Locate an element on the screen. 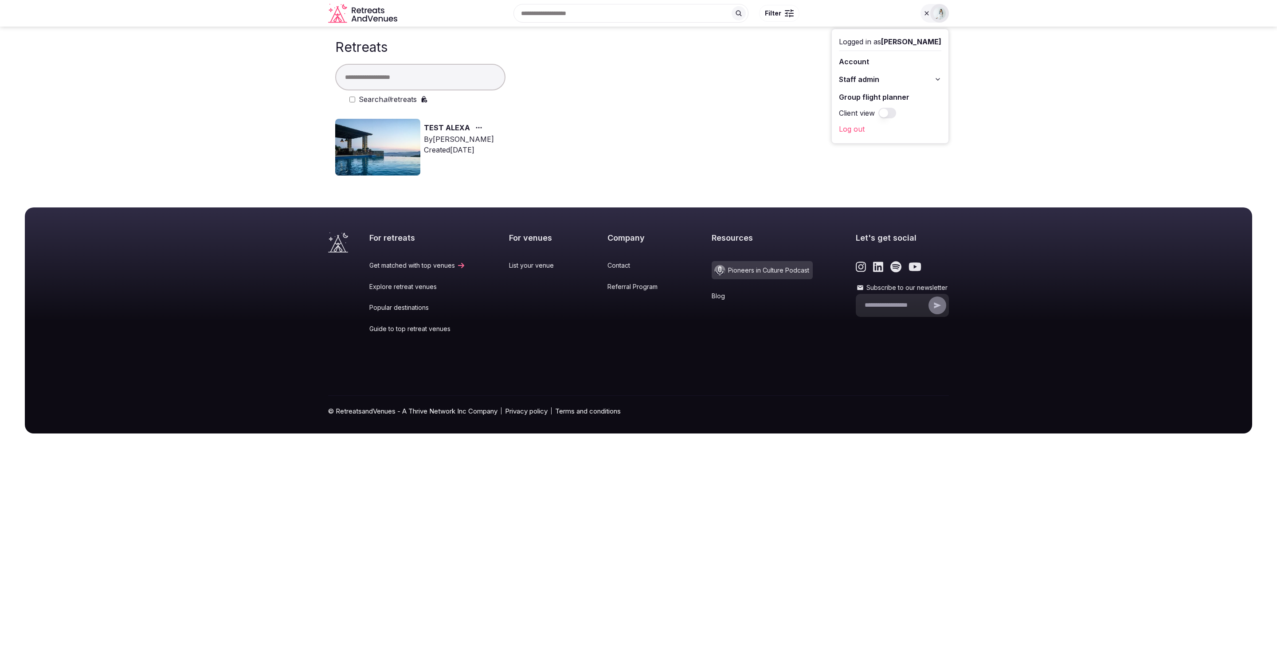 This screenshot has width=1277, height=648. label: Subscribe to our newsletter is located at coordinates (902, 288).